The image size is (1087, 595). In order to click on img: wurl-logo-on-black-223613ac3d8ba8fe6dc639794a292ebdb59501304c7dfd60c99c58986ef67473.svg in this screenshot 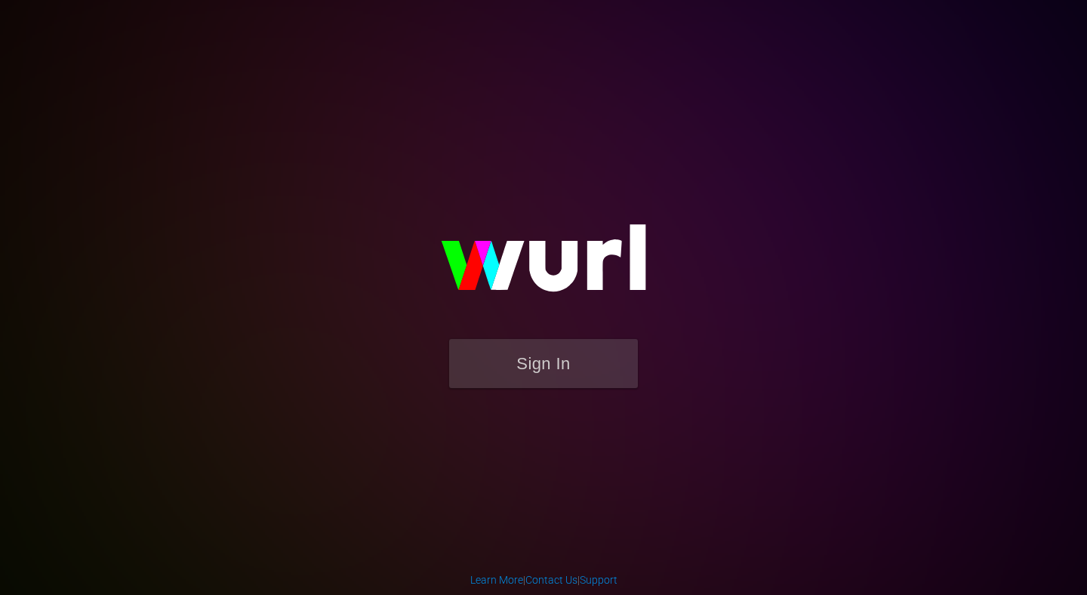, I will do `click(543, 265)`.